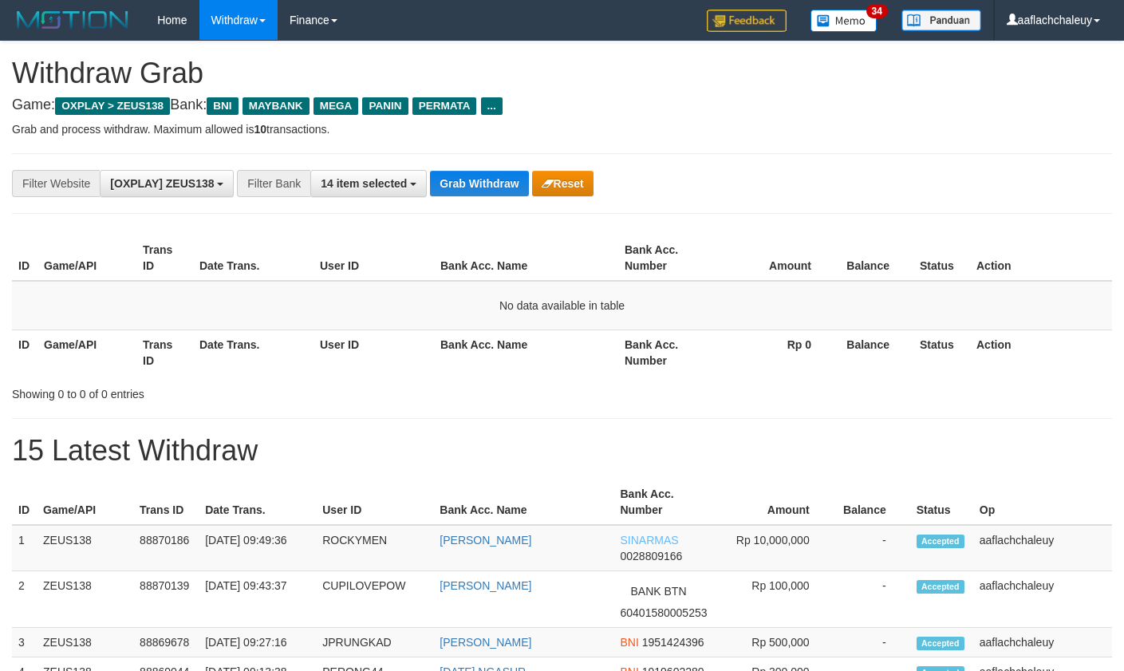  What do you see at coordinates (649, 540) in the screenshot?
I see `span: SINARMAS` at bounding box center [649, 540].